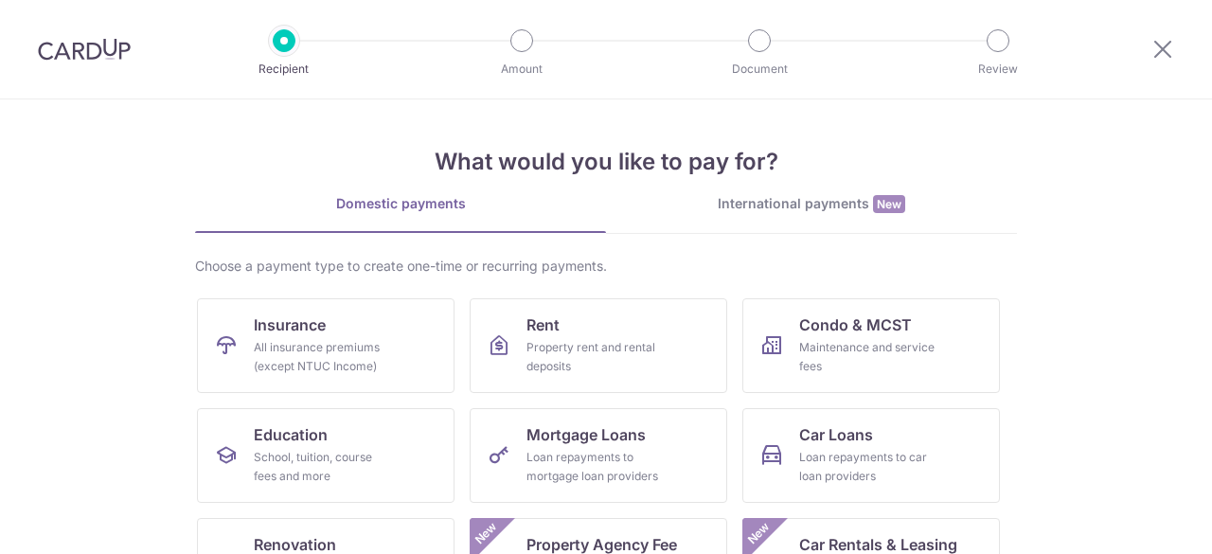 This screenshot has width=1212, height=554. I want to click on img: CardUp, so click(84, 49).